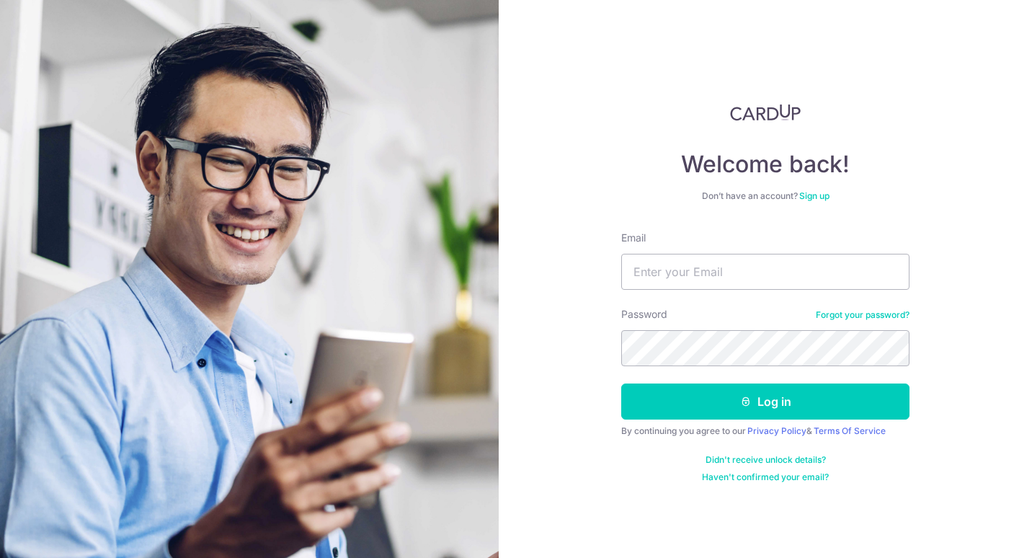 The image size is (1032, 558). I want to click on label: Email, so click(634, 238).